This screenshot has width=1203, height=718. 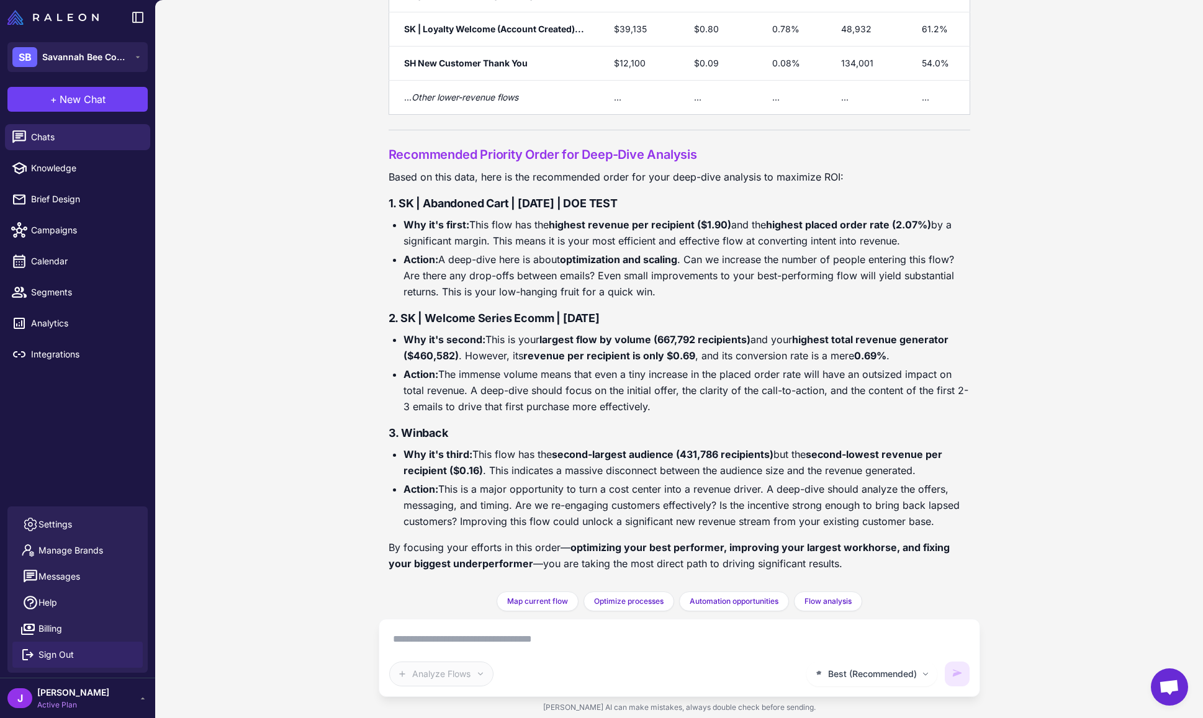 I want to click on a: Calendar, so click(x=78, y=261).